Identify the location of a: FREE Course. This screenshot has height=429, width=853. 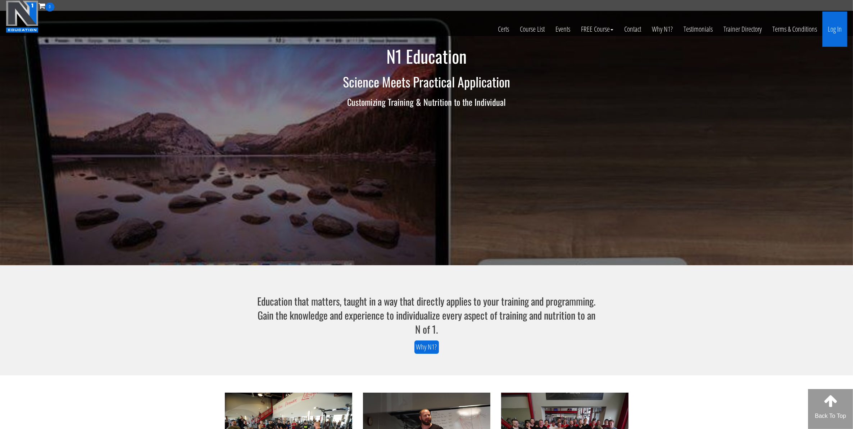
(597, 29).